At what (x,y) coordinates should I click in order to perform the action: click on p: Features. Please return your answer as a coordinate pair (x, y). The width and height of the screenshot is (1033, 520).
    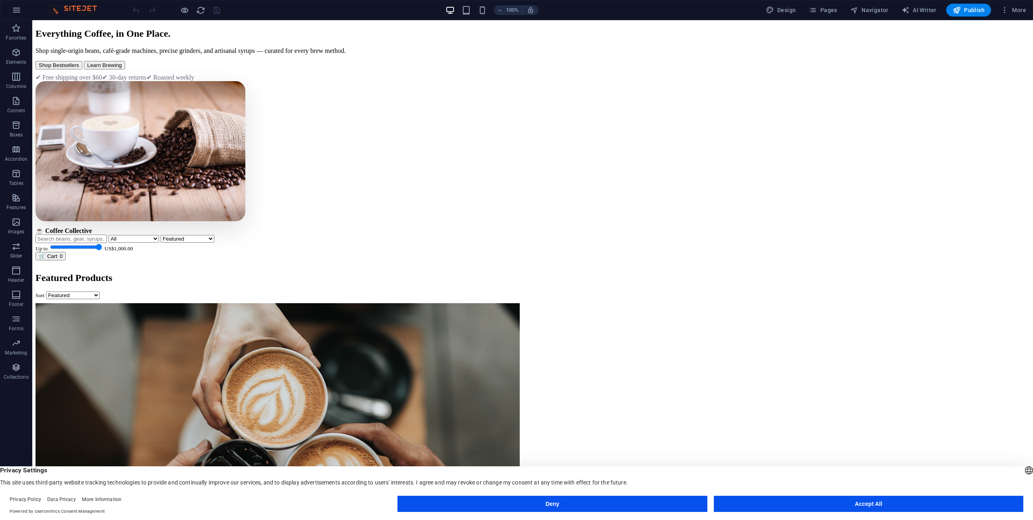
    Looking at the image, I should click on (16, 207).